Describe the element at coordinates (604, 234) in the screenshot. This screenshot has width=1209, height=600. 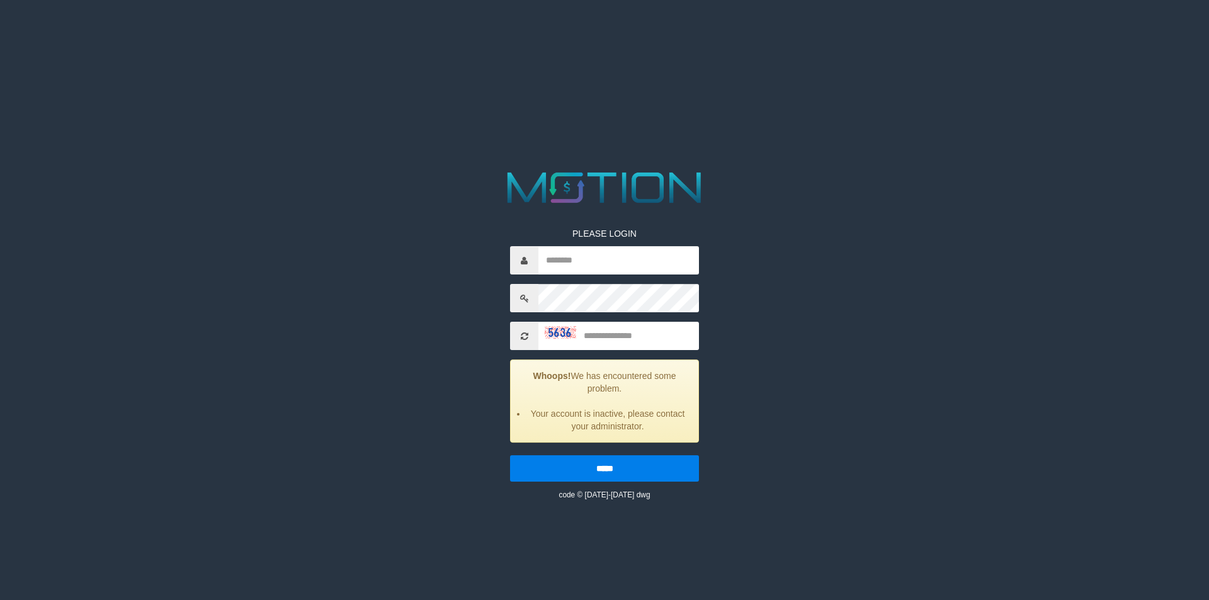
I see `p: PLEASE LOGIN` at that location.